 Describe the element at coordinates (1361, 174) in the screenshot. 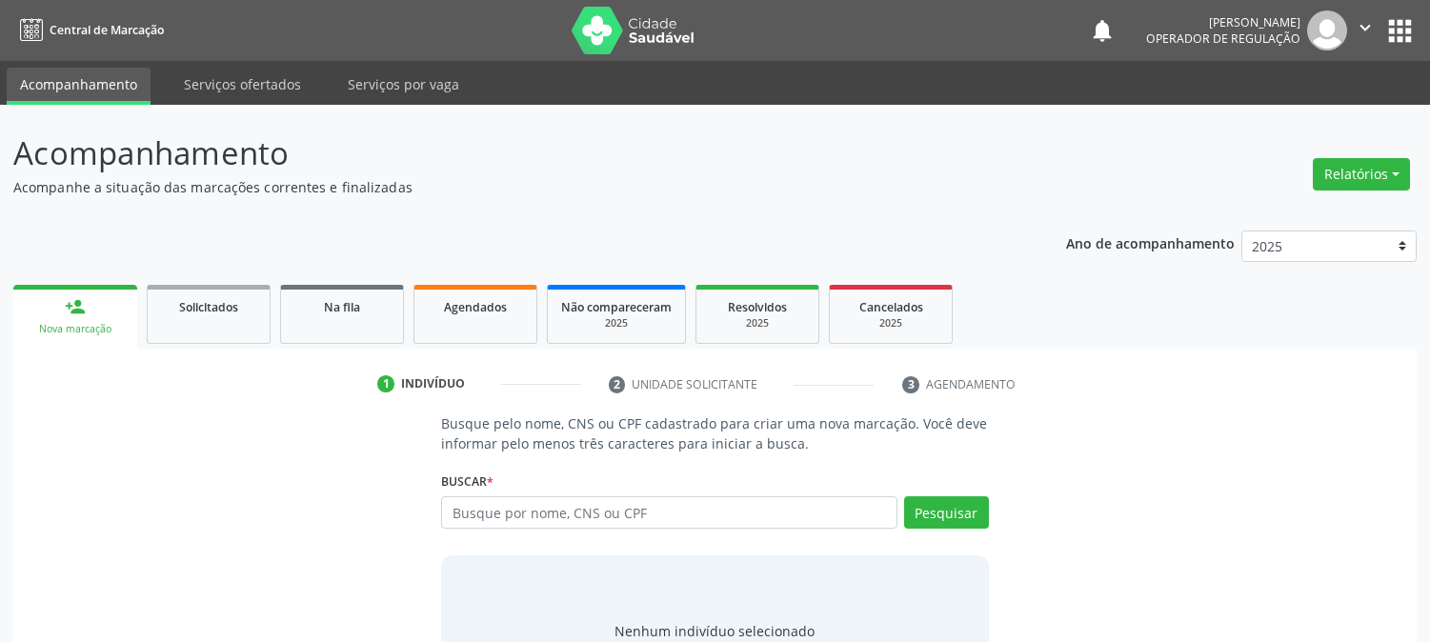

I see `button: Relatórios` at that location.